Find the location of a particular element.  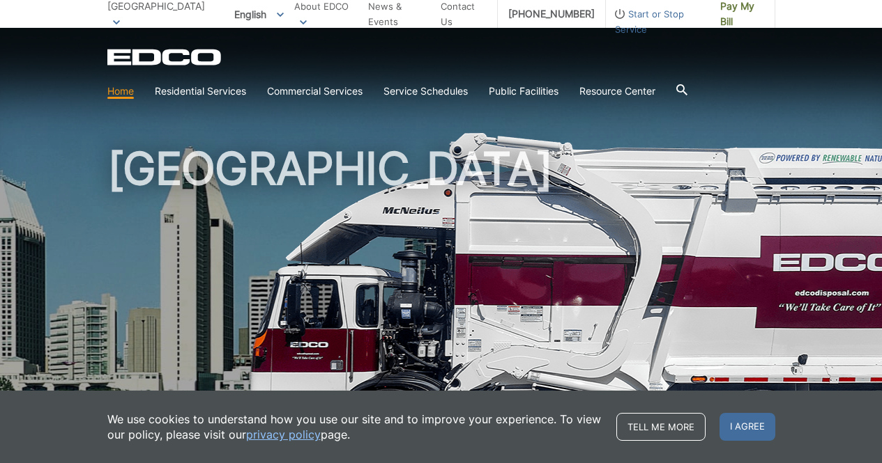

a: Resource Center is located at coordinates (617, 91).